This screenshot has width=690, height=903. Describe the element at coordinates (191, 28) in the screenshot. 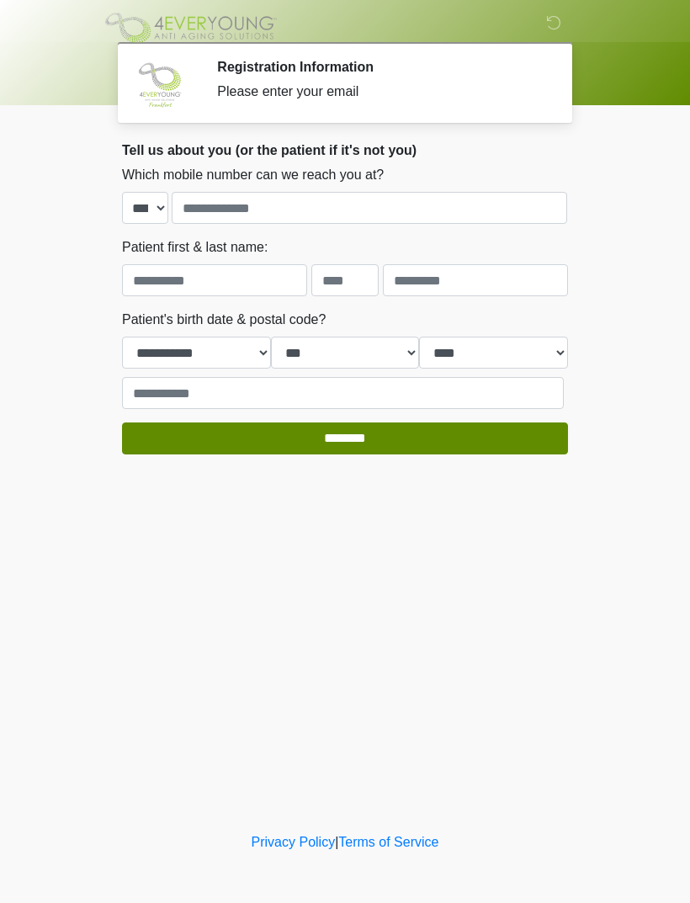

I see `img: 4Ever Young Frankfort Logo` at that location.